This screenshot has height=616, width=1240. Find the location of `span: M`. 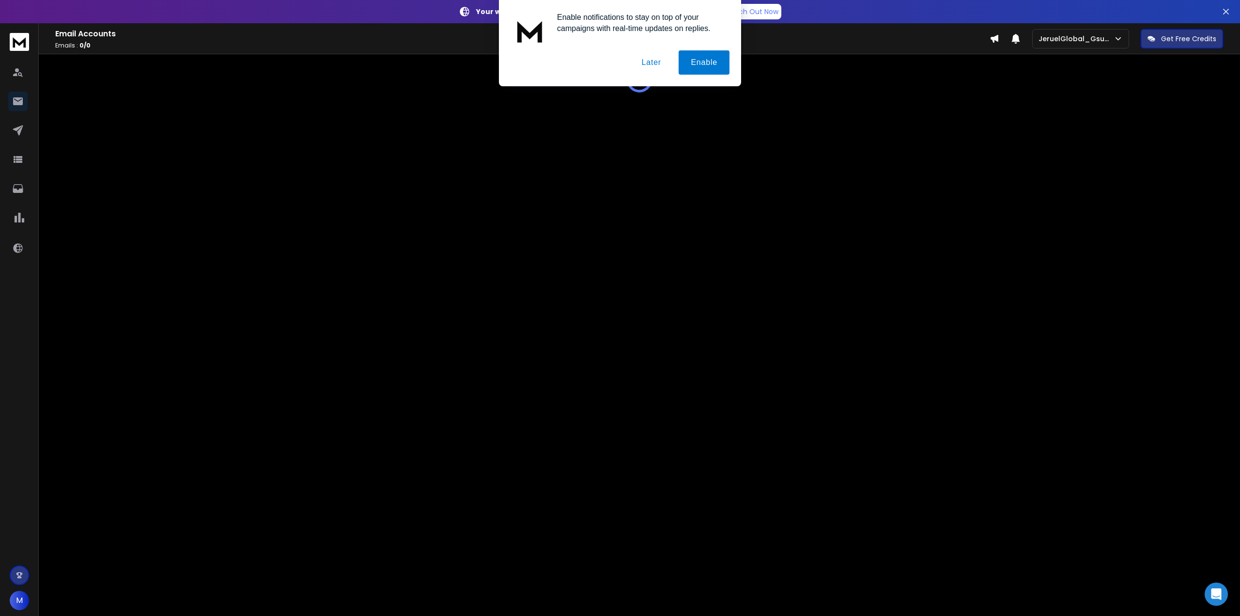

span: M is located at coordinates (19, 600).